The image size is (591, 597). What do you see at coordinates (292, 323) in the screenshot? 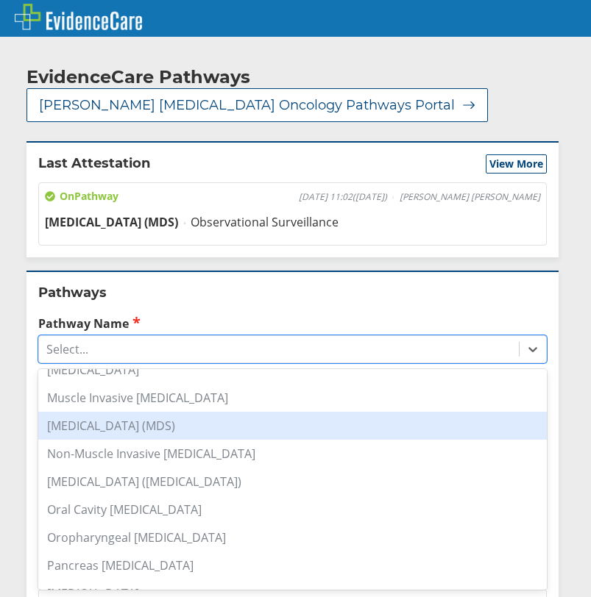
I see `label: Pathway Name` at bounding box center [292, 323].